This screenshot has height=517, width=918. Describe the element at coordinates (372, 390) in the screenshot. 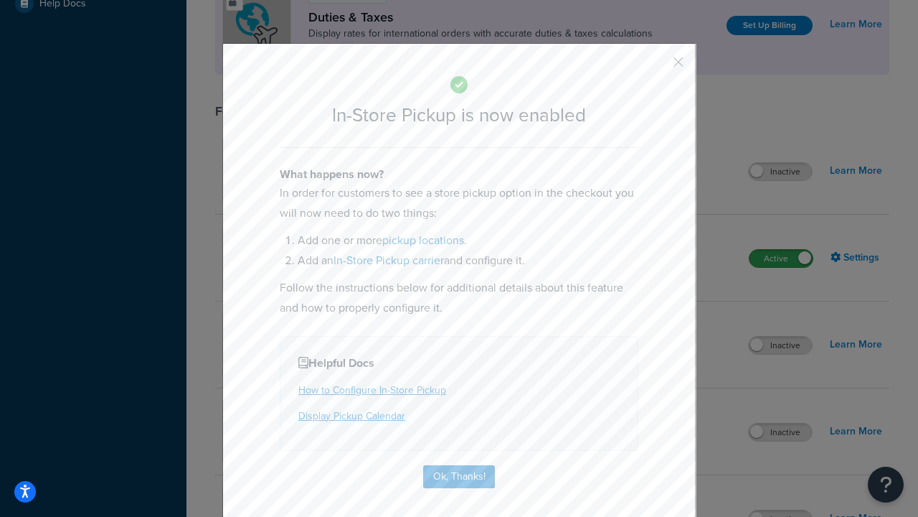

I see `a: How to Configure In-Store Pickup` at that location.